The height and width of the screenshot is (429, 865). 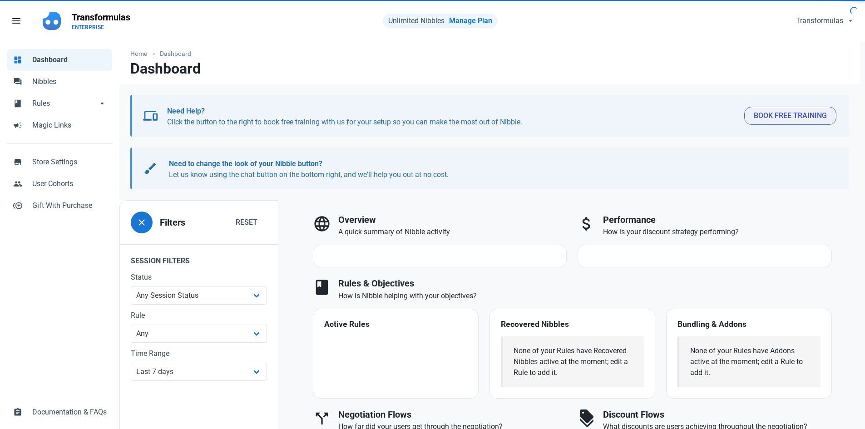 What do you see at coordinates (69, 60) in the screenshot?
I see `span: Dashboard` at bounding box center [69, 60].